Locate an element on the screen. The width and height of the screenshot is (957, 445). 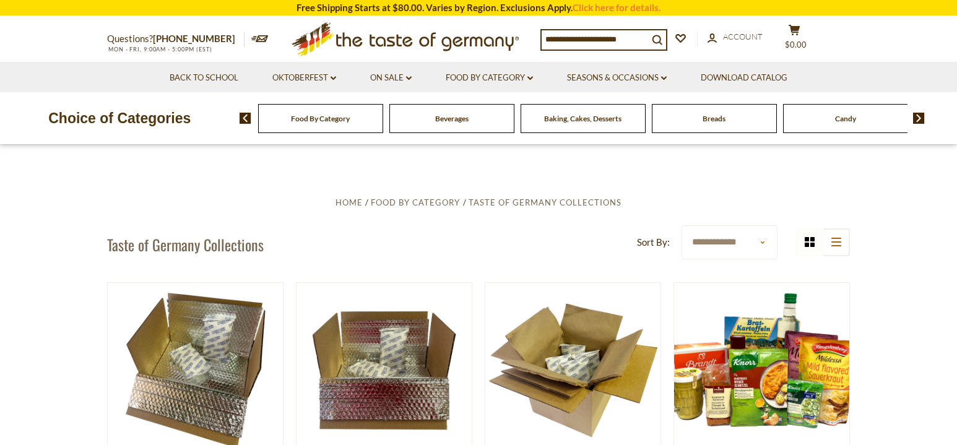
img: previous arrow is located at coordinates (245, 118).